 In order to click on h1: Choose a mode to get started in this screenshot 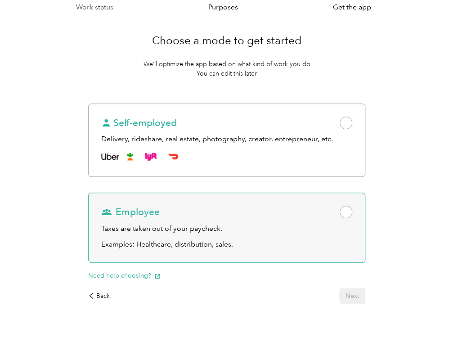, I will do `click(227, 40)`.